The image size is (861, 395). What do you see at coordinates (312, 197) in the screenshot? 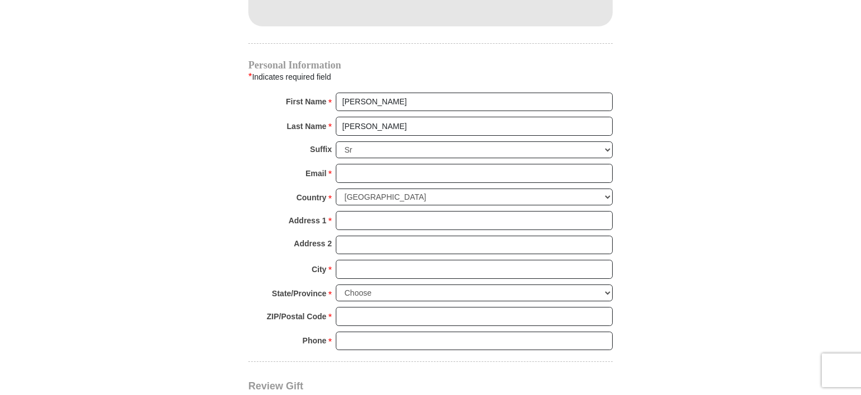
I see `strong: Country` at bounding box center [312, 197].